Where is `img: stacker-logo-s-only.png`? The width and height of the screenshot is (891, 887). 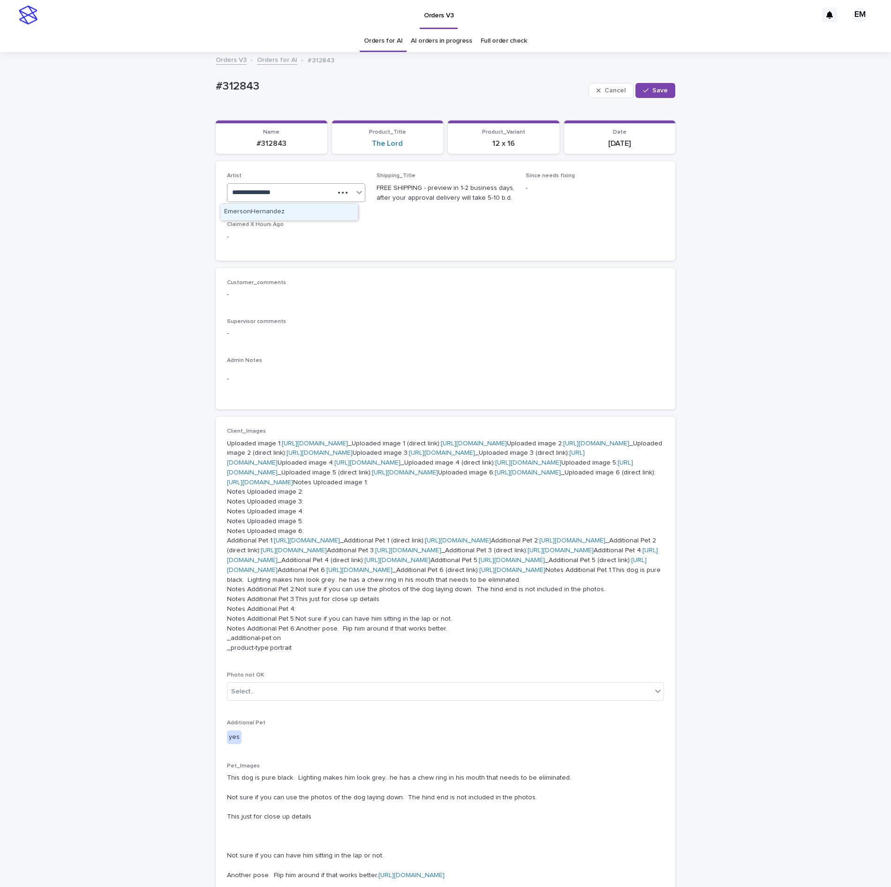
img: stacker-logo-s-only.png is located at coordinates (28, 15).